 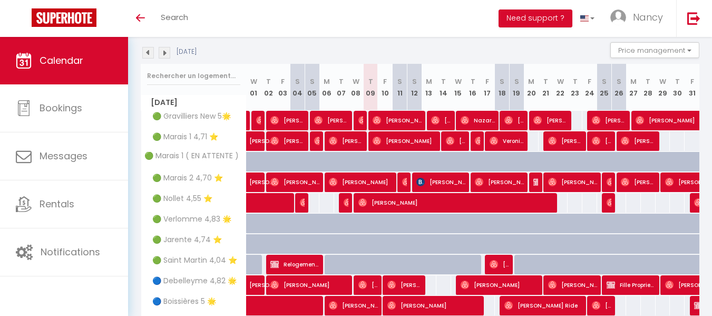 What do you see at coordinates (188, 219) in the screenshot?
I see `span: 🟢 Verlomme 4,83 🌟` at bounding box center [188, 219].